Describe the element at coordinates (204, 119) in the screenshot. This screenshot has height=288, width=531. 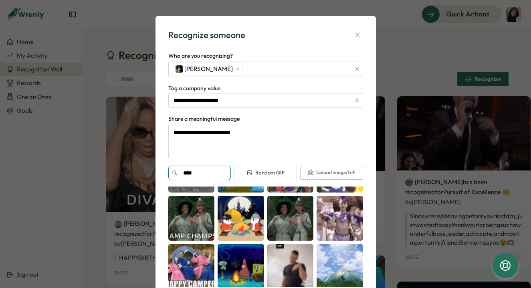
I see `label: Share a meaningful message` at that location.